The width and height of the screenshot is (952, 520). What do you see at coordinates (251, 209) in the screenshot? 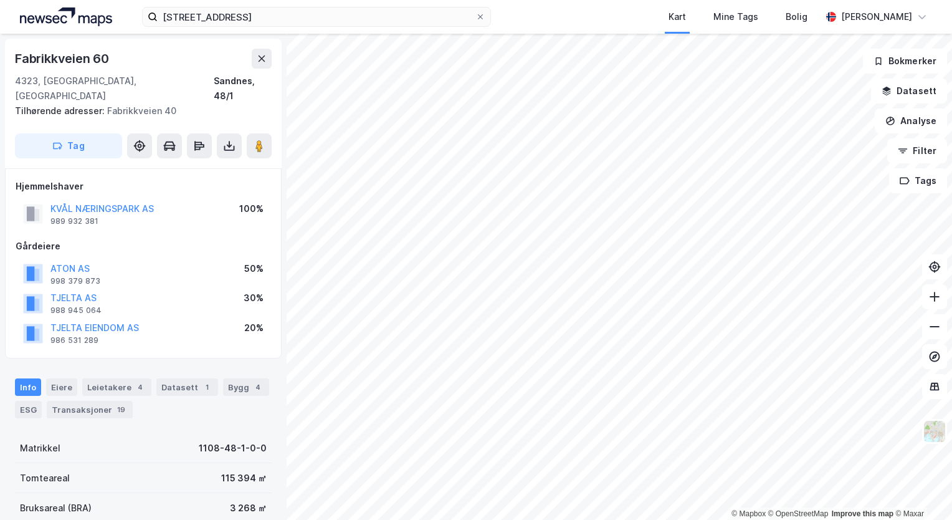
I see `div: 100%` at bounding box center [251, 209].